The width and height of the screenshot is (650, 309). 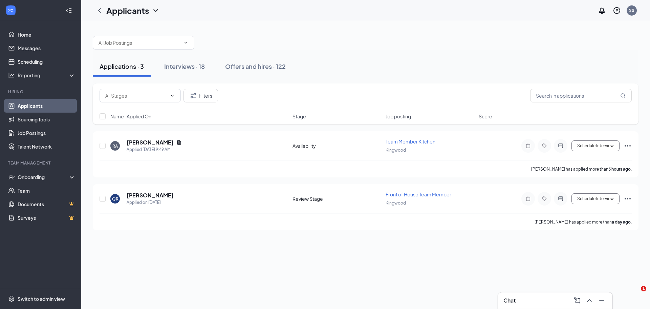 What do you see at coordinates (44, 177) in the screenshot?
I see `div: Onboarding` at bounding box center [44, 177].